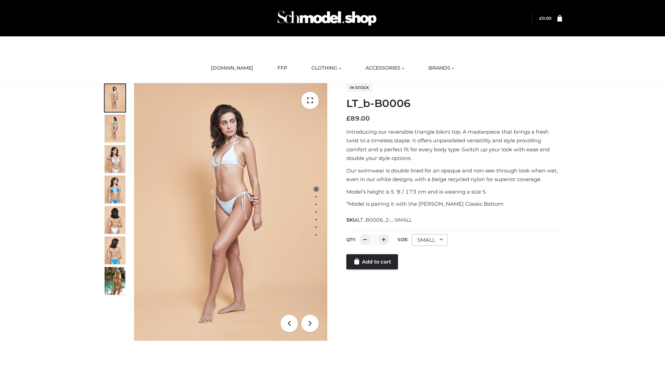 This screenshot has height=374, width=665. Describe the element at coordinates (115, 251) in the screenshot. I see `img: ArielClassicBikiniTop_CloudNine_AzureSky_OW114ECO_8-scaled.jpg` at that location.